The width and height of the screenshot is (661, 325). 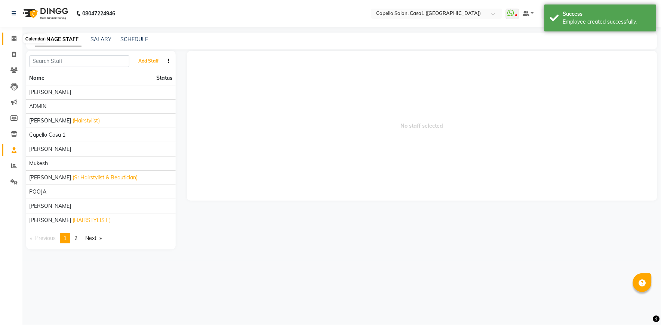 What do you see at coordinates (76, 238) in the screenshot?
I see `span: 2` at bounding box center [76, 238].